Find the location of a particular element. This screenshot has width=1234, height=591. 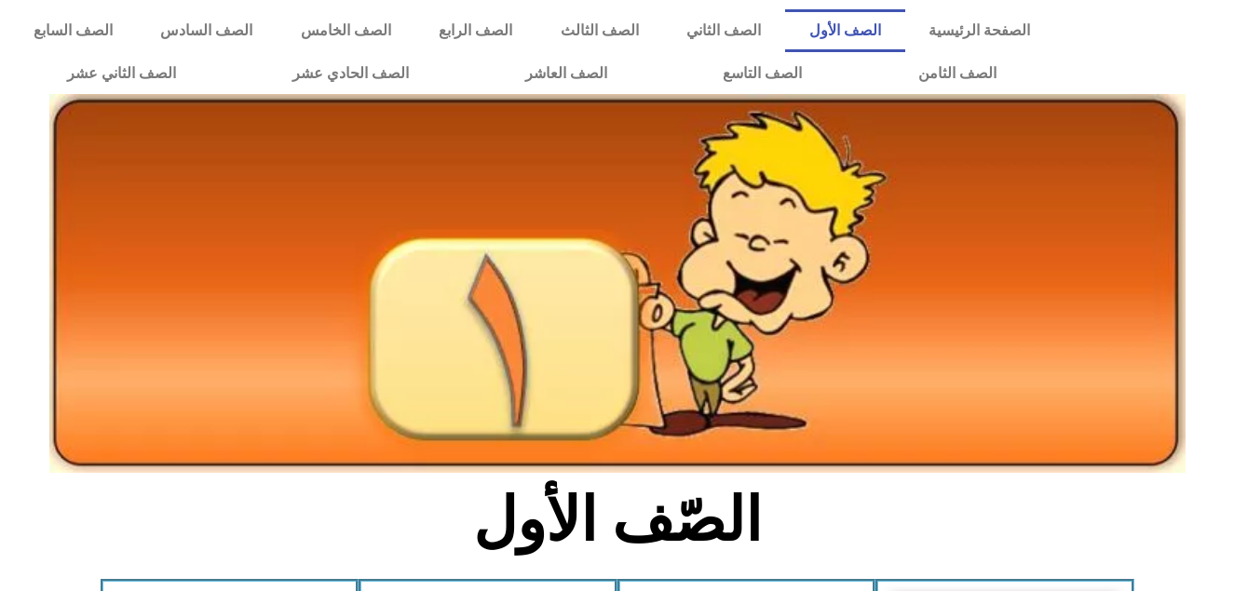

a: الصفحة الرئيسية is located at coordinates (980, 31).